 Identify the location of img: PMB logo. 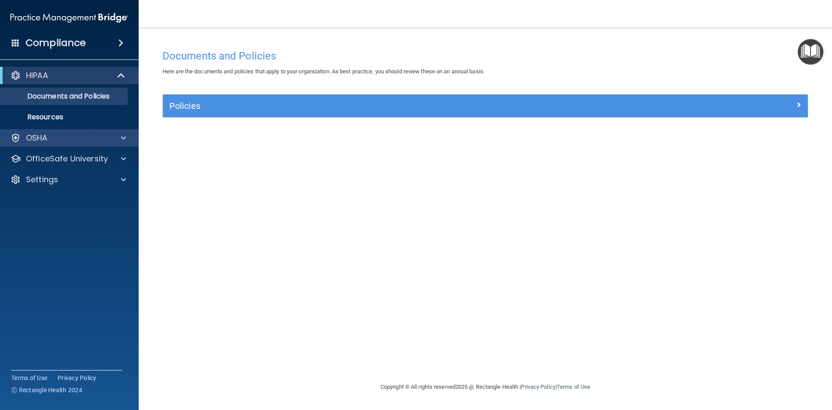
(69, 18).